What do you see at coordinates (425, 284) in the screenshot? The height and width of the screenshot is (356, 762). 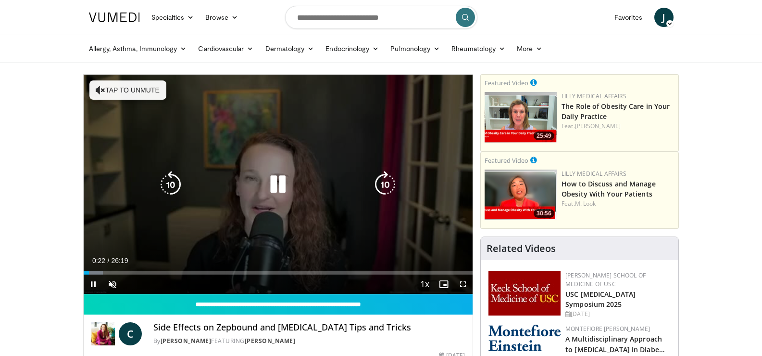 I see `button: Playback Rate` at bounding box center [425, 284].